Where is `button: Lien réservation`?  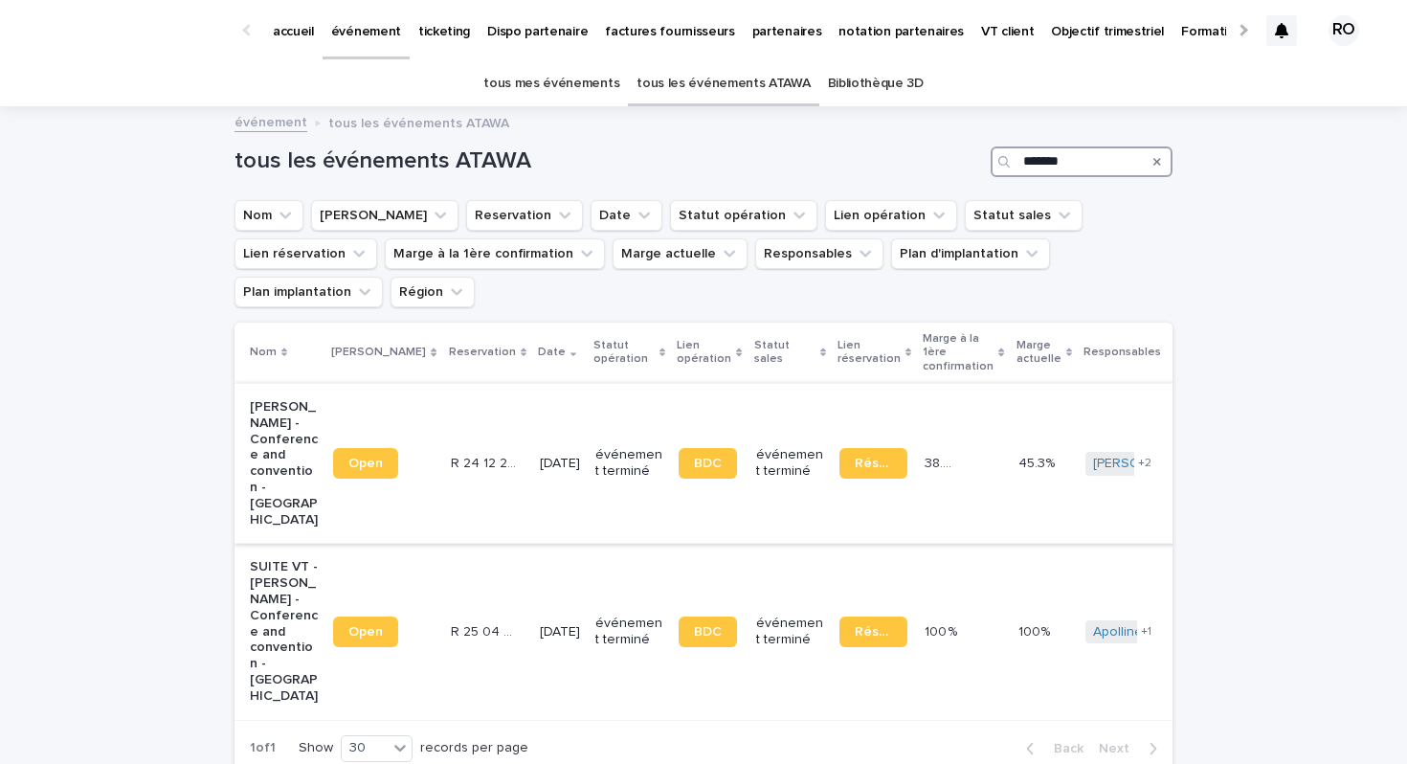
button: Lien réservation is located at coordinates (305, 254).